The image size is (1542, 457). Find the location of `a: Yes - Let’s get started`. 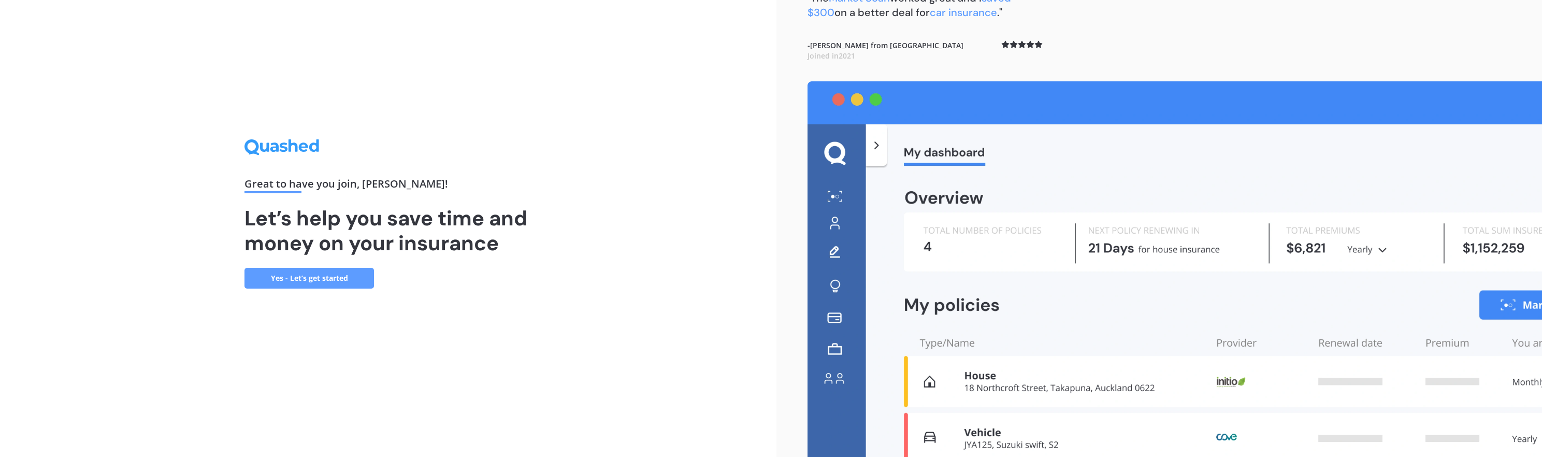

a: Yes - Let’s get started is located at coordinates (309, 278).